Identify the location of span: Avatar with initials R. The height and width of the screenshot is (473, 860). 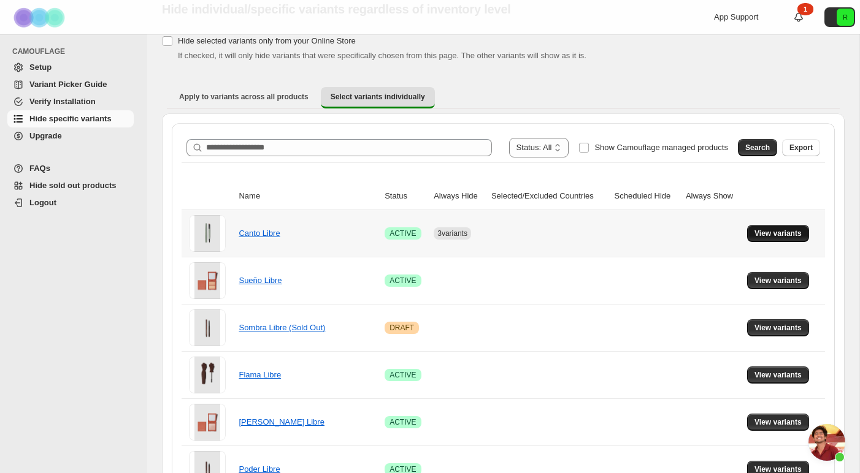
(845, 17).